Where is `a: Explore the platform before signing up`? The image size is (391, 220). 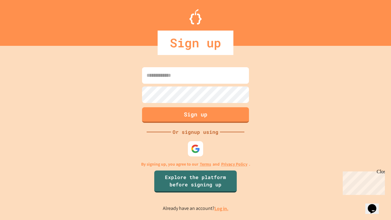
a: Explore the platform before signing up is located at coordinates (196, 182).